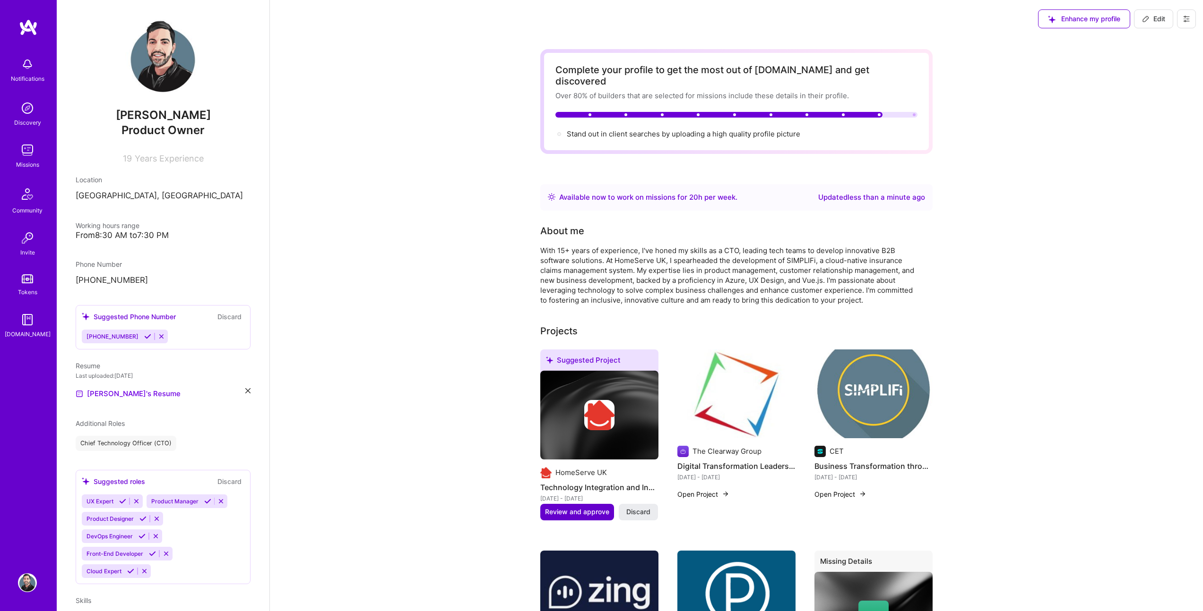  What do you see at coordinates (873, 394) in the screenshot?
I see `img: Business Transformation through Product Development` at bounding box center [873, 394].